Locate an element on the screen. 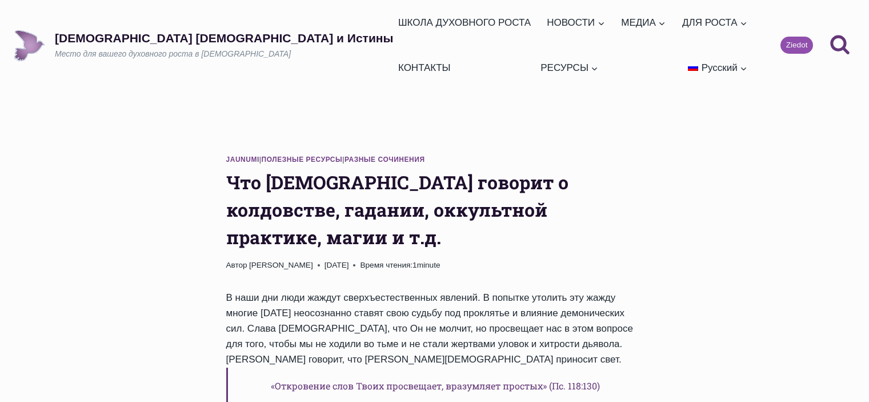  a: Jaunumi is located at coordinates (243, 159).